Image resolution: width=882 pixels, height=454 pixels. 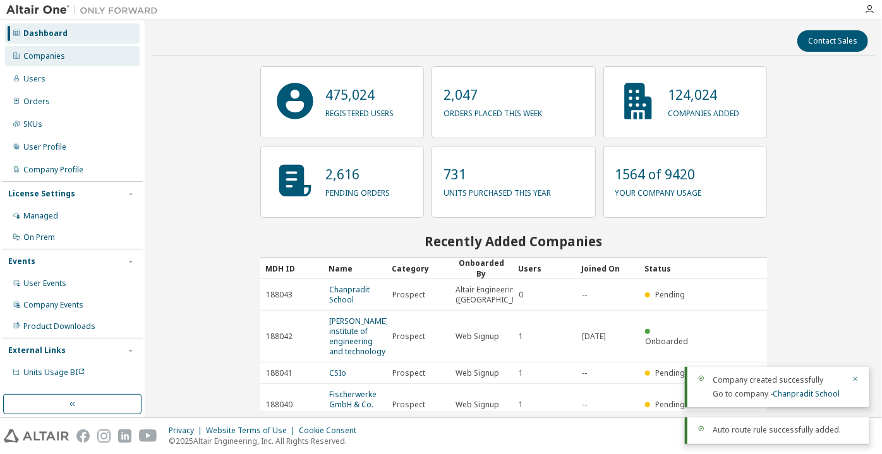 What do you see at coordinates (59, 327) in the screenshot?
I see `div: Product Downloads` at bounding box center [59, 327].